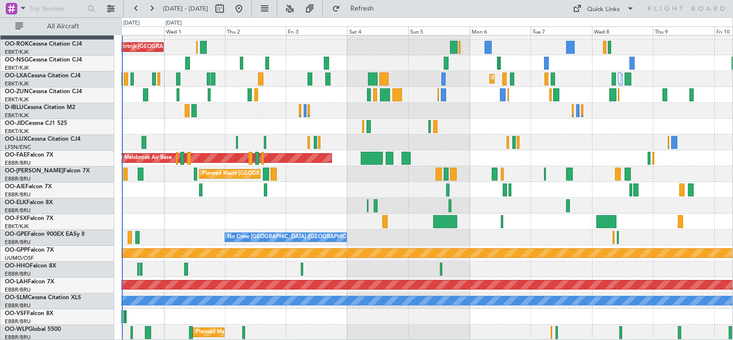 The height and width of the screenshot is (340, 733). Describe the element at coordinates (438, 31) in the screenshot. I see `div: Sun 5` at that location.